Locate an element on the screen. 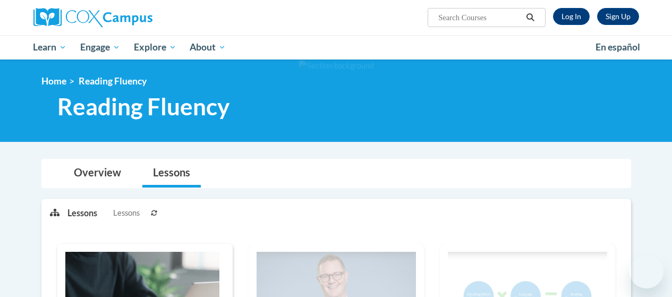 The image size is (672, 297). span: Lessons is located at coordinates (126, 213).